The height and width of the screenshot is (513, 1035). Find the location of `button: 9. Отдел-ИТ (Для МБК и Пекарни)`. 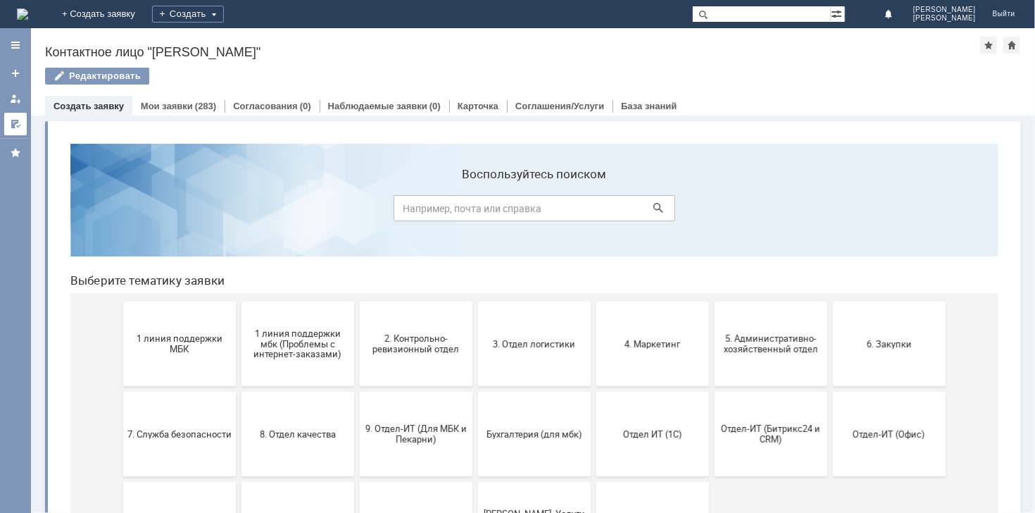

button: 9. Отдел-ИТ (Для МБК и Пекарни) is located at coordinates (357, 301).